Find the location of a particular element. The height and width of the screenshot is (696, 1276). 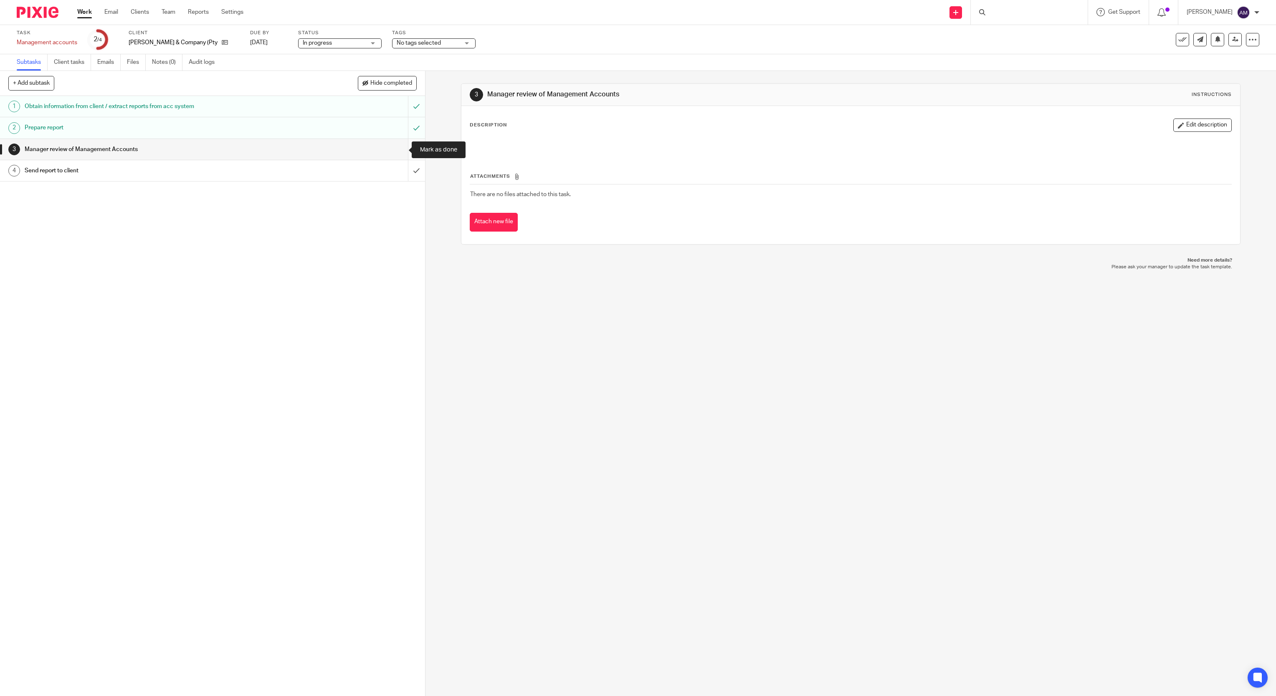

span: Hide completed is located at coordinates (391, 83).